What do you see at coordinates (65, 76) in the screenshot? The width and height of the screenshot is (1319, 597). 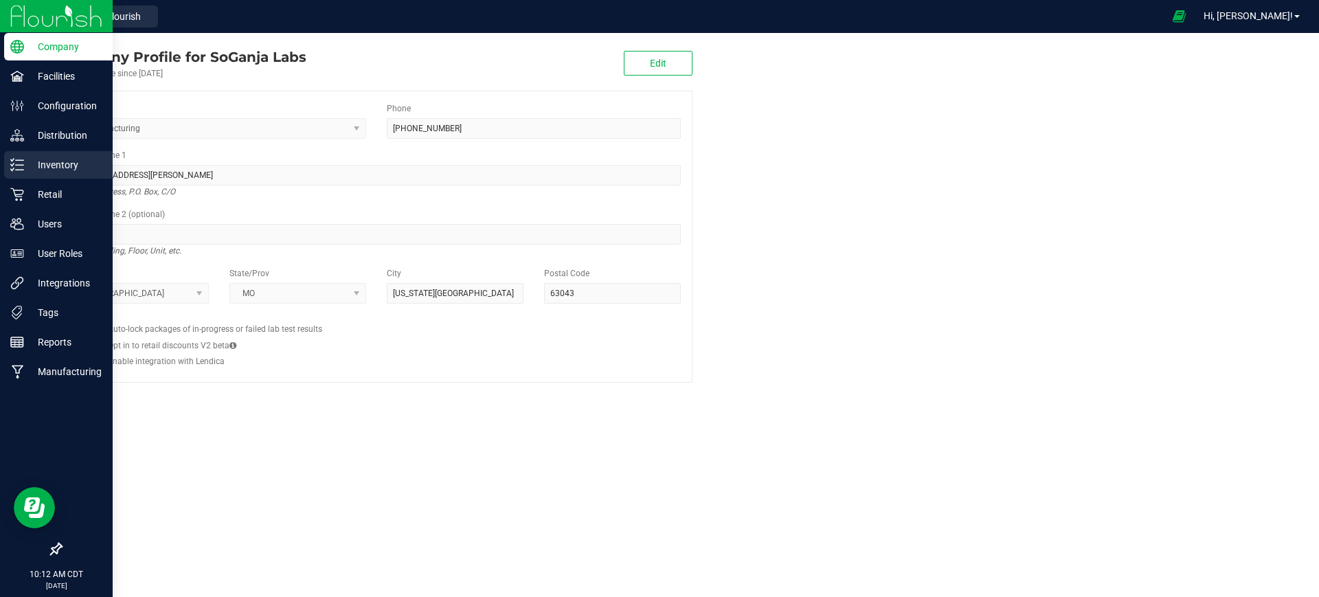 I see `p: Facilities` at bounding box center [65, 76].